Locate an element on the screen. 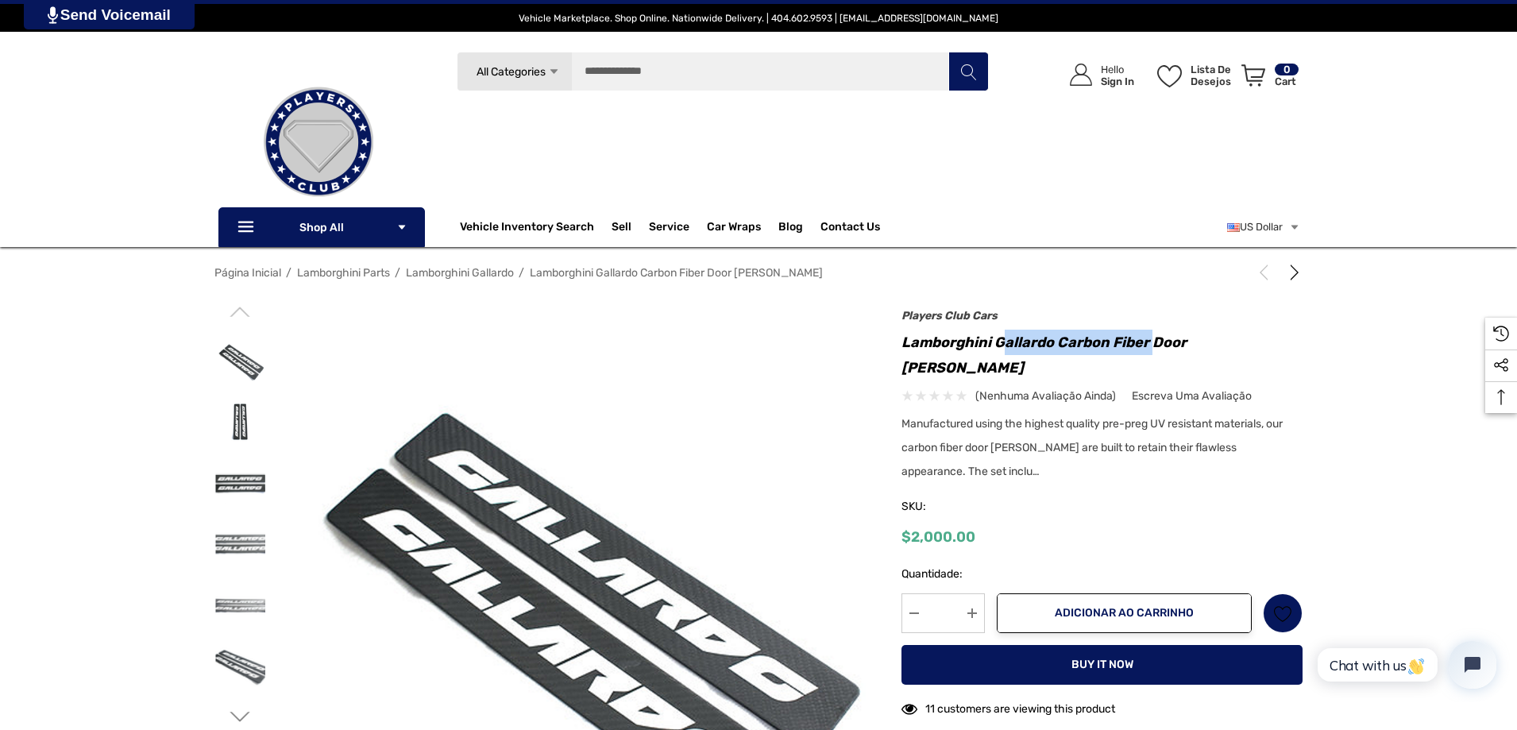 Image resolution: width=1517 pixels, height=730 pixels. a: Próximo is located at coordinates (1291, 272).